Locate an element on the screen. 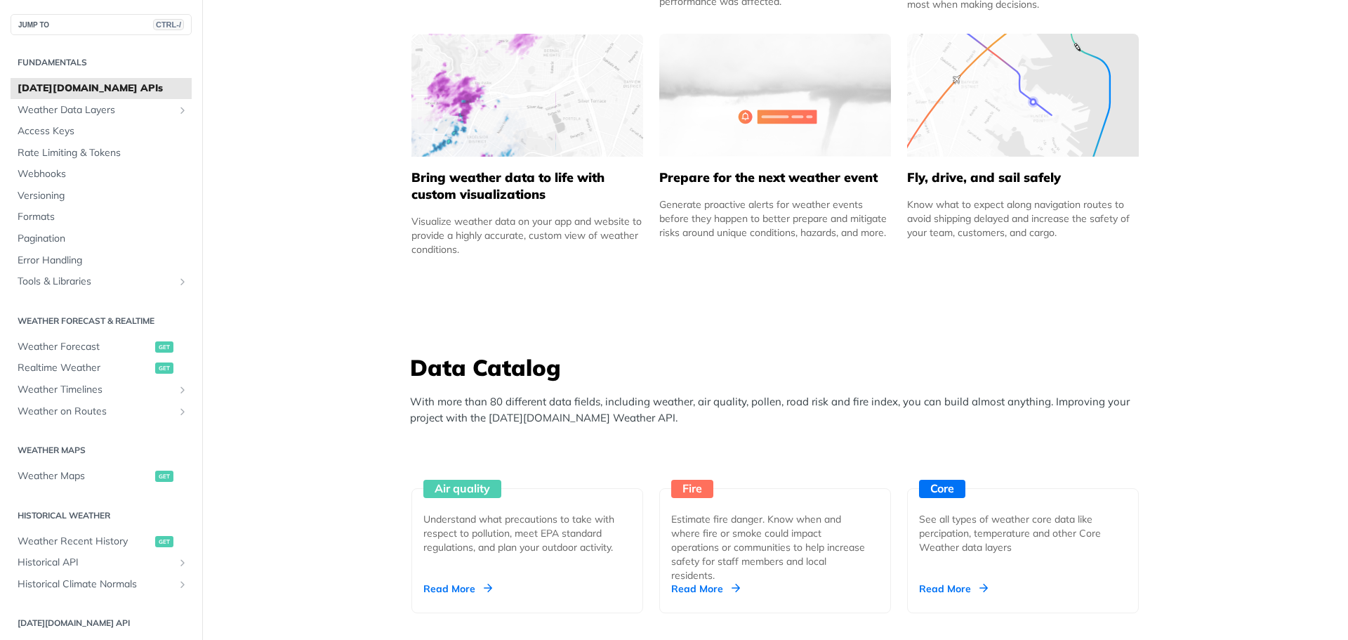 The width and height of the screenshot is (1348, 640). button: Show subpages for Weather on Routes is located at coordinates (183, 412).